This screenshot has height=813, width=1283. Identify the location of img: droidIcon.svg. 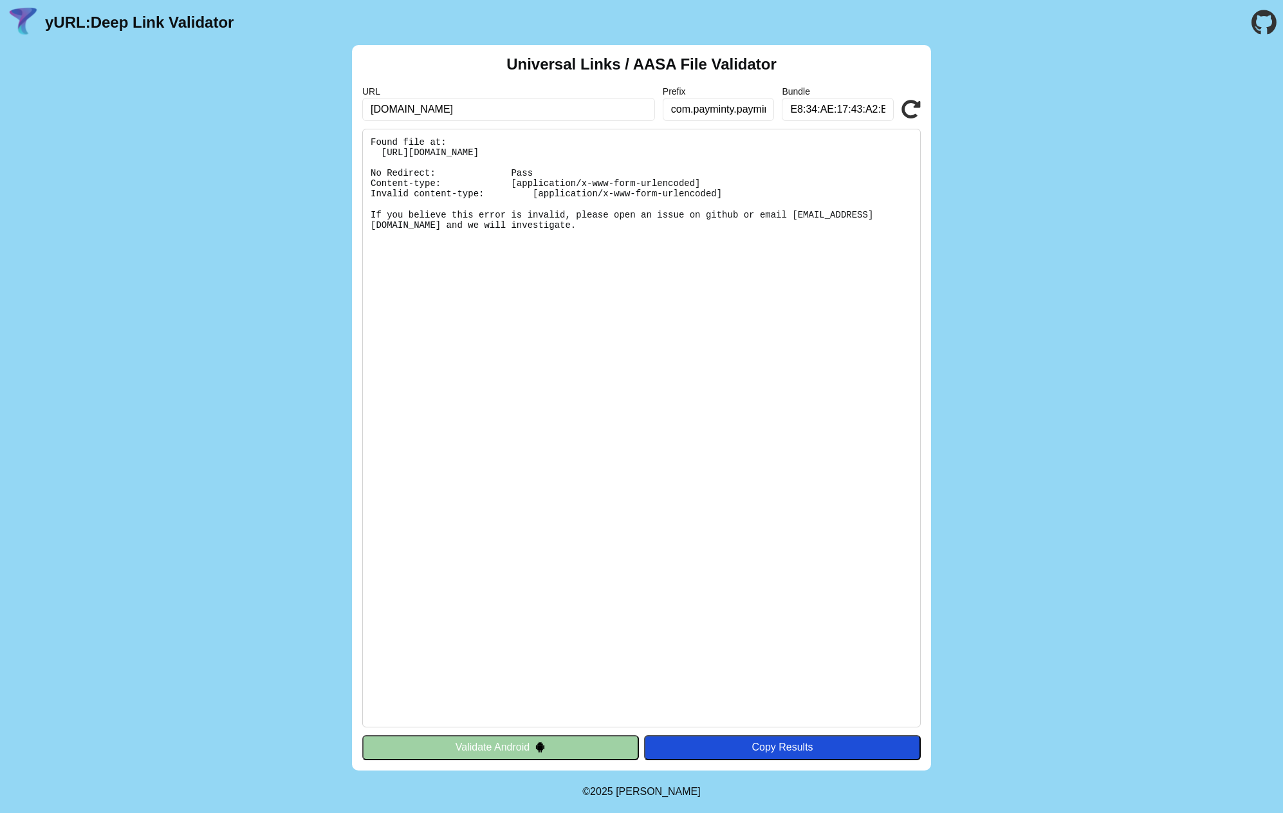
(540, 747).